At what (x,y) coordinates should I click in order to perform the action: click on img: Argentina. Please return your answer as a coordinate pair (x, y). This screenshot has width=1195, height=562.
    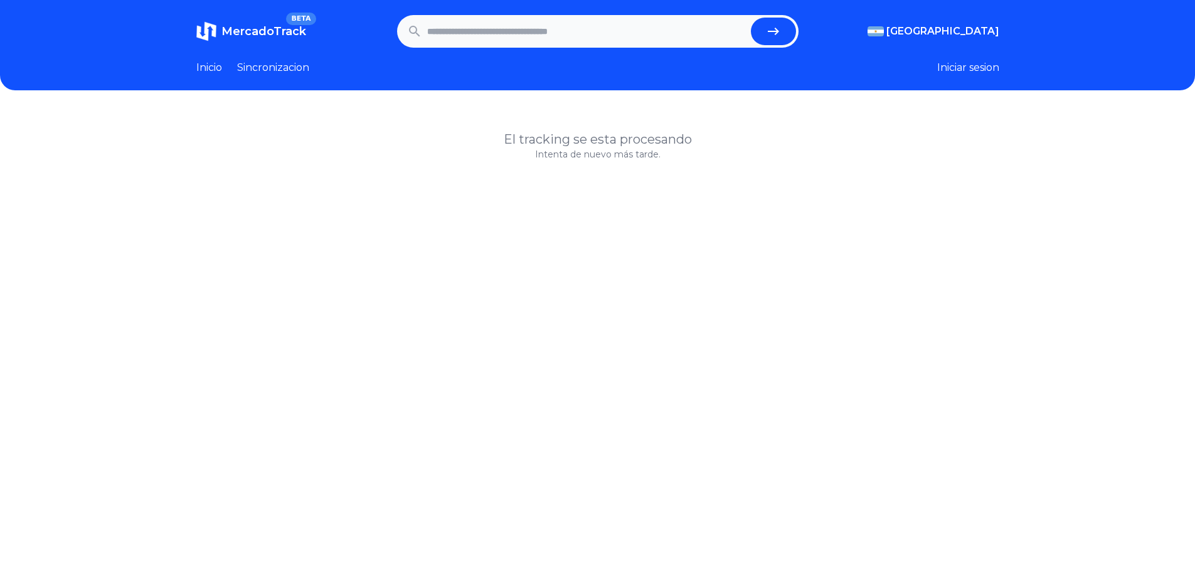
    Looking at the image, I should click on (876, 31).